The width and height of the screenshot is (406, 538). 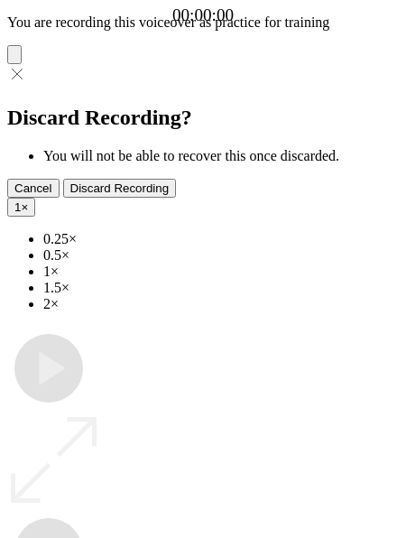 I want to click on button: Discard Recording, so click(x=120, y=188).